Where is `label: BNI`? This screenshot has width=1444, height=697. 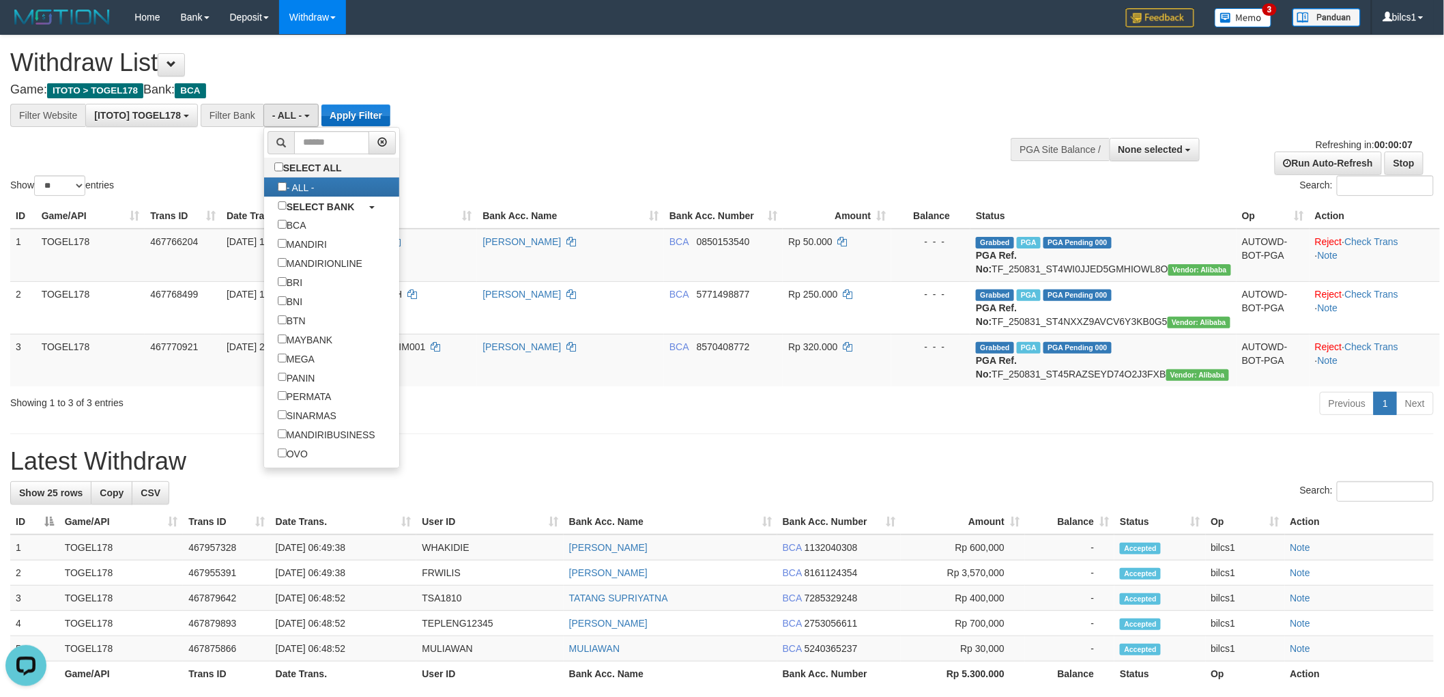 label: BNI is located at coordinates (290, 301).